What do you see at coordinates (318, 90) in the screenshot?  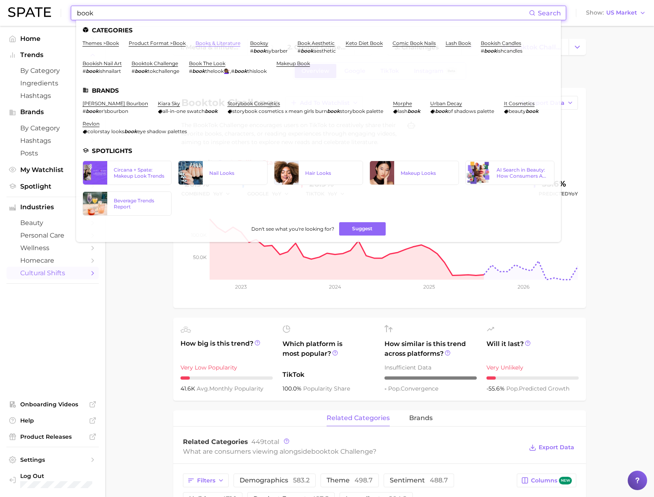 I see `li: Brands` at bounding box center [318, 90].